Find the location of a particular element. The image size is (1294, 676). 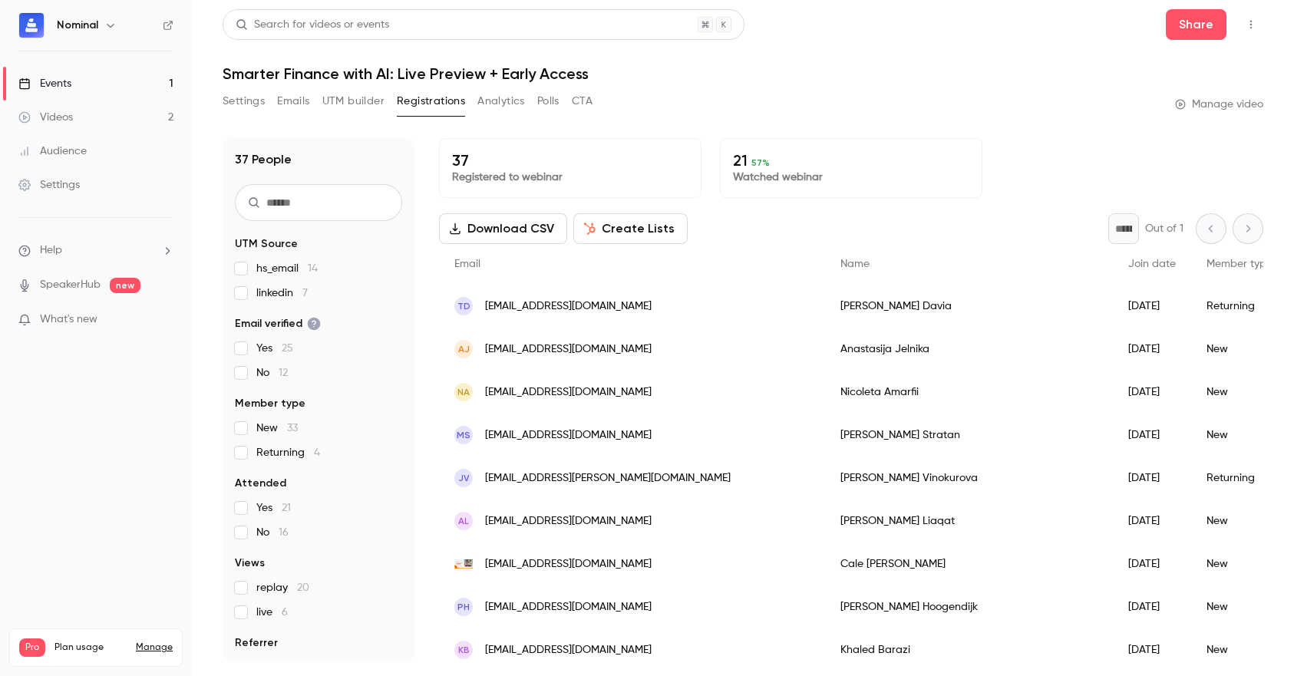

span: Help is located at coordinates (51, 250).